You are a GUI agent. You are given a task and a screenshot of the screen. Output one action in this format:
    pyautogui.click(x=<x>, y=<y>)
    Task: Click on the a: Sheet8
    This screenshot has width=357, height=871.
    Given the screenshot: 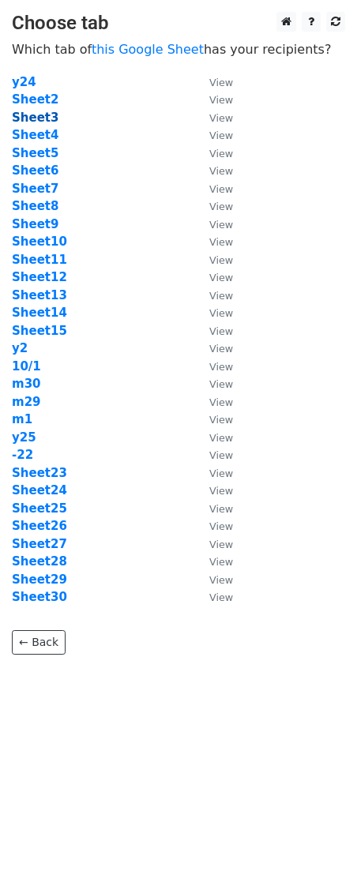 What is the action you would take?
    pyautogui.click(x=35, y=206)
    